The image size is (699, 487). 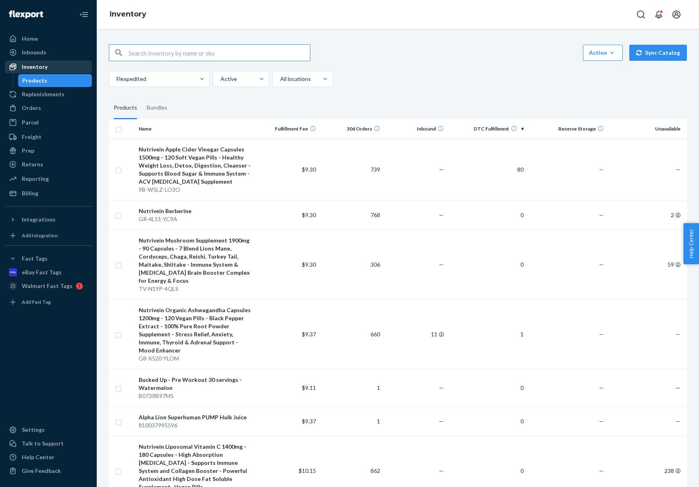 I want to click on div: Talk to Support, so click(x=43, y=444).